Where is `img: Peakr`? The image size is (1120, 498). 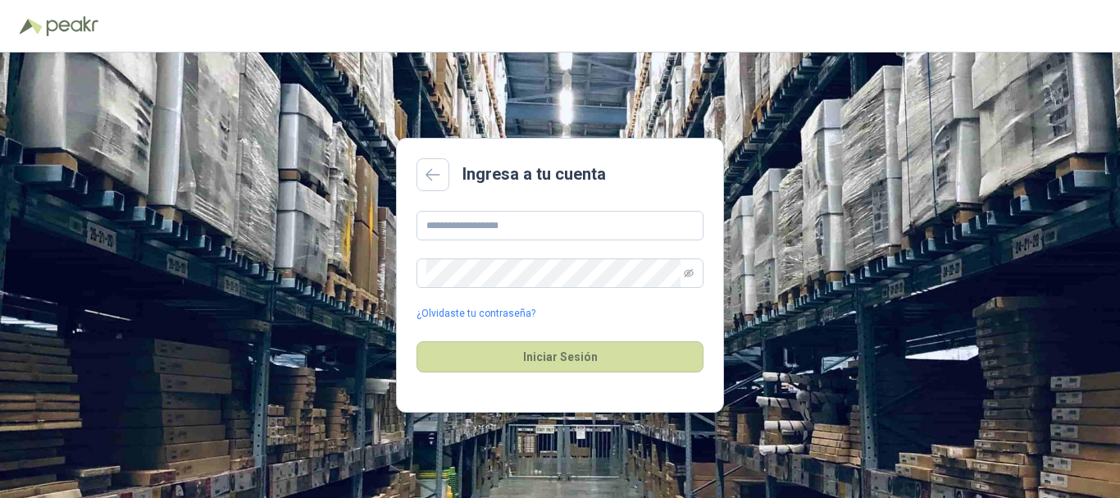 img: Peakr is located at coordinates (72, 26).